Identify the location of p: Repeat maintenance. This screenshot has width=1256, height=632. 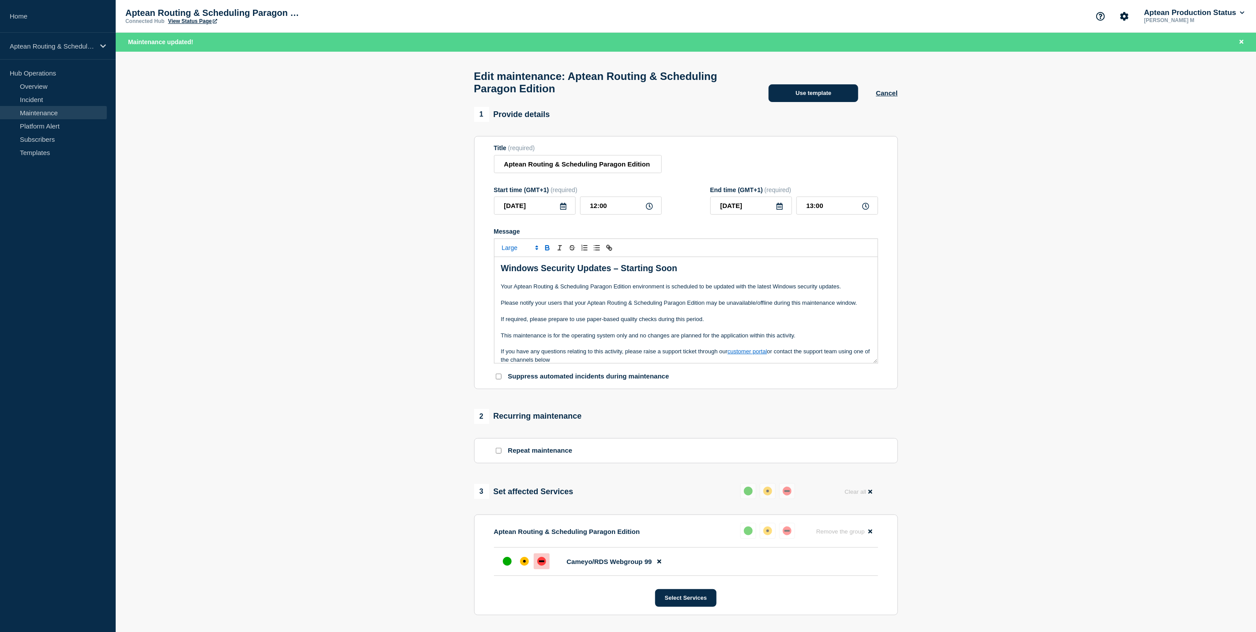
(540, 450).